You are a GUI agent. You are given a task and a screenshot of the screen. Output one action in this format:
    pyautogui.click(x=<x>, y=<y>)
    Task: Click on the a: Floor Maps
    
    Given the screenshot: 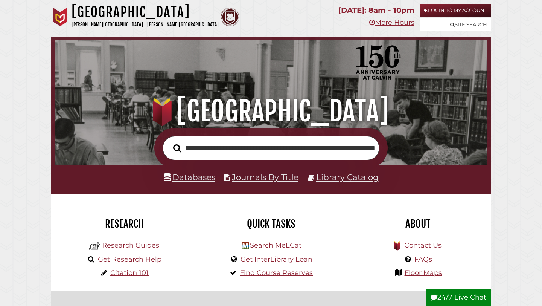 What is the action you would take?
    pyautogui.click(x=423, y=273)
    